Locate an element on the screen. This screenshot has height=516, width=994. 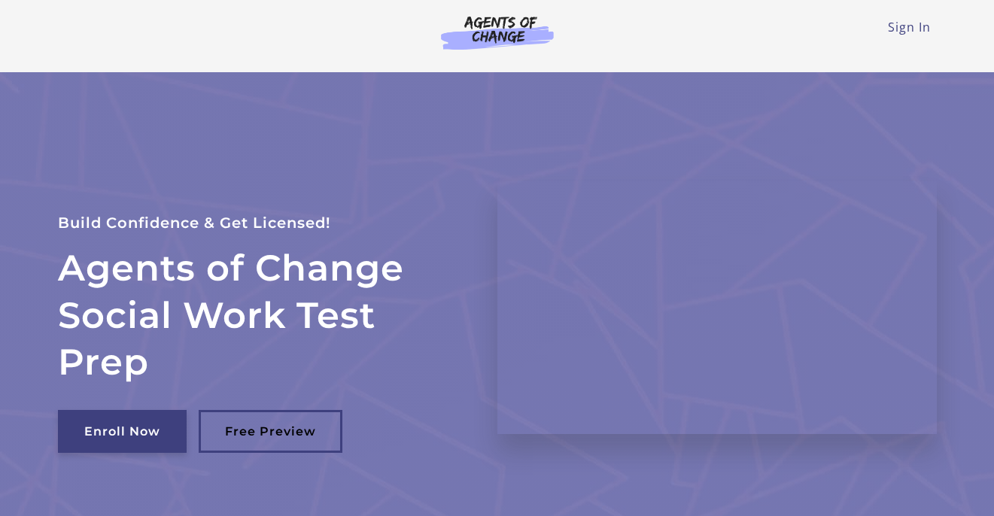
img: Agents of Change Logo is located at coordinates (498, 32).